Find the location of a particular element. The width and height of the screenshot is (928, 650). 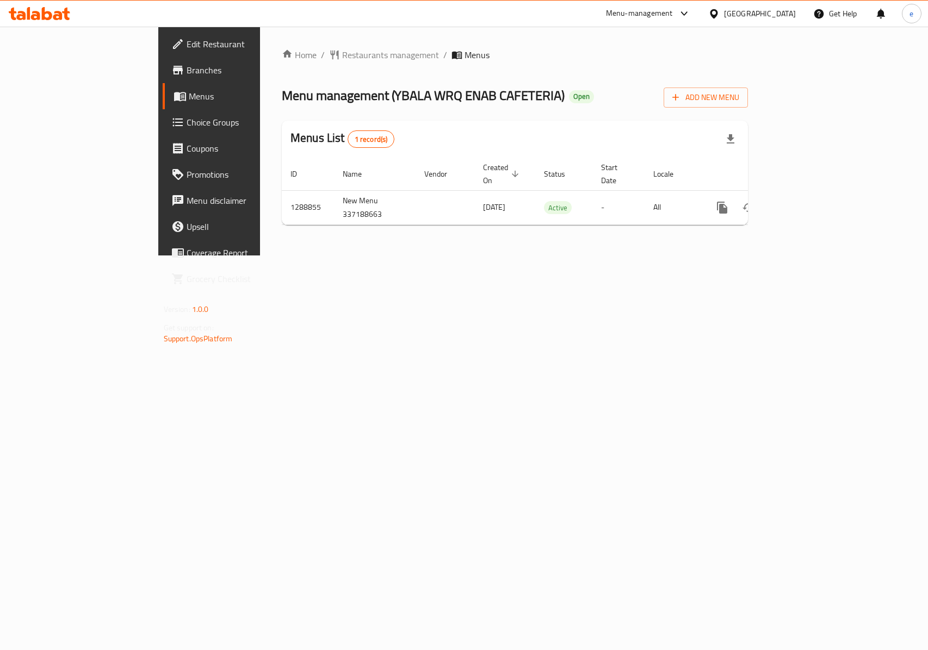

span: Active is located at coordinates (557, 208).